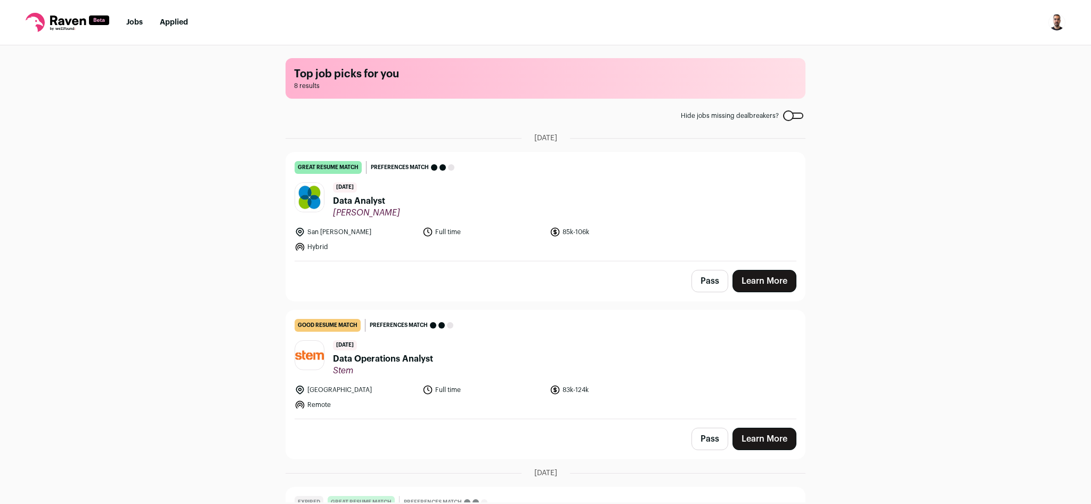 This screenshot has width=1091, height=504. What do you see at coordinates (328, 167) in the screenshot?
I see `div: great resume match` at bounding box center [328, 167].